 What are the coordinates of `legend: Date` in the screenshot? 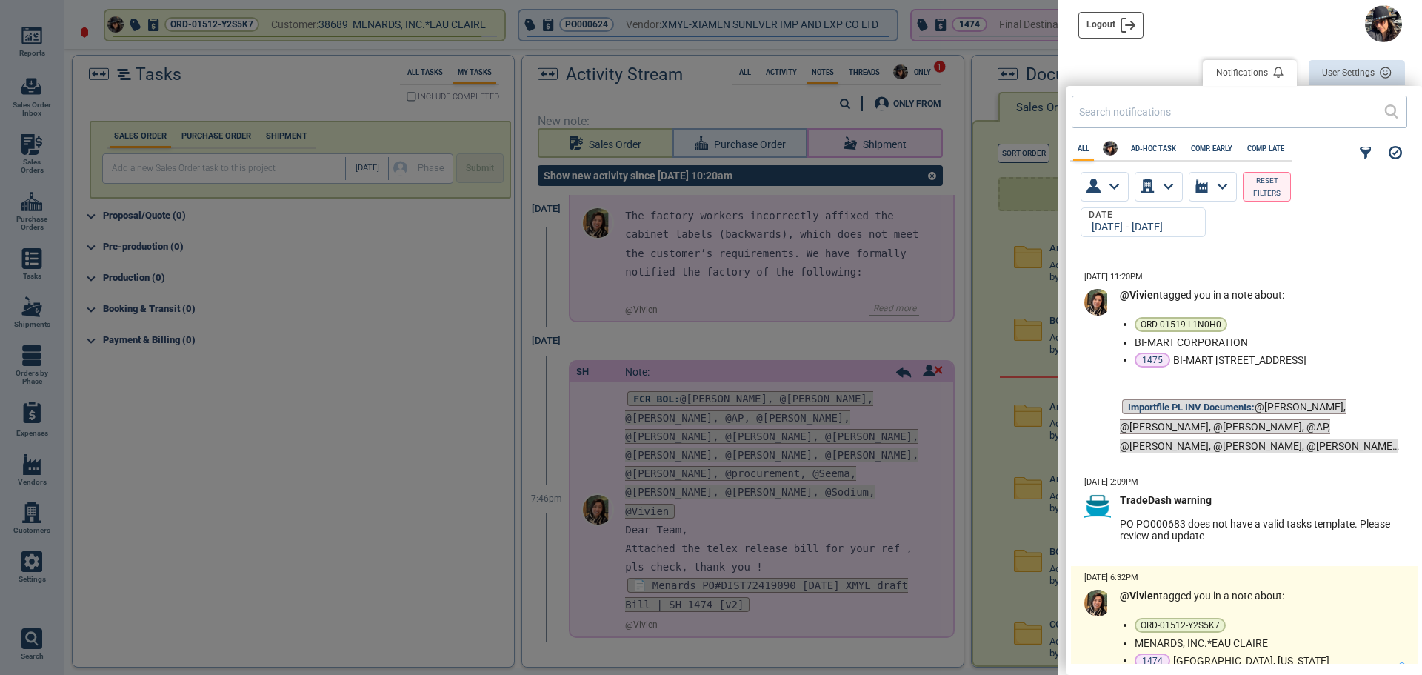 It's located at (1100, 215).